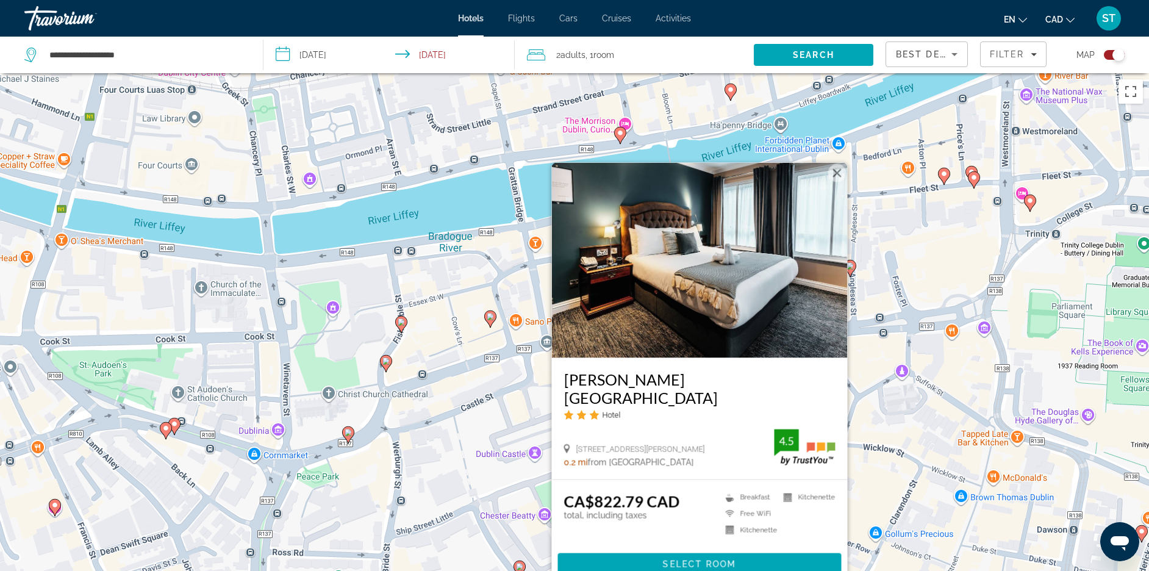 The image size is (1149, 571). I want to click on span: Hotel, so click(612, 415).